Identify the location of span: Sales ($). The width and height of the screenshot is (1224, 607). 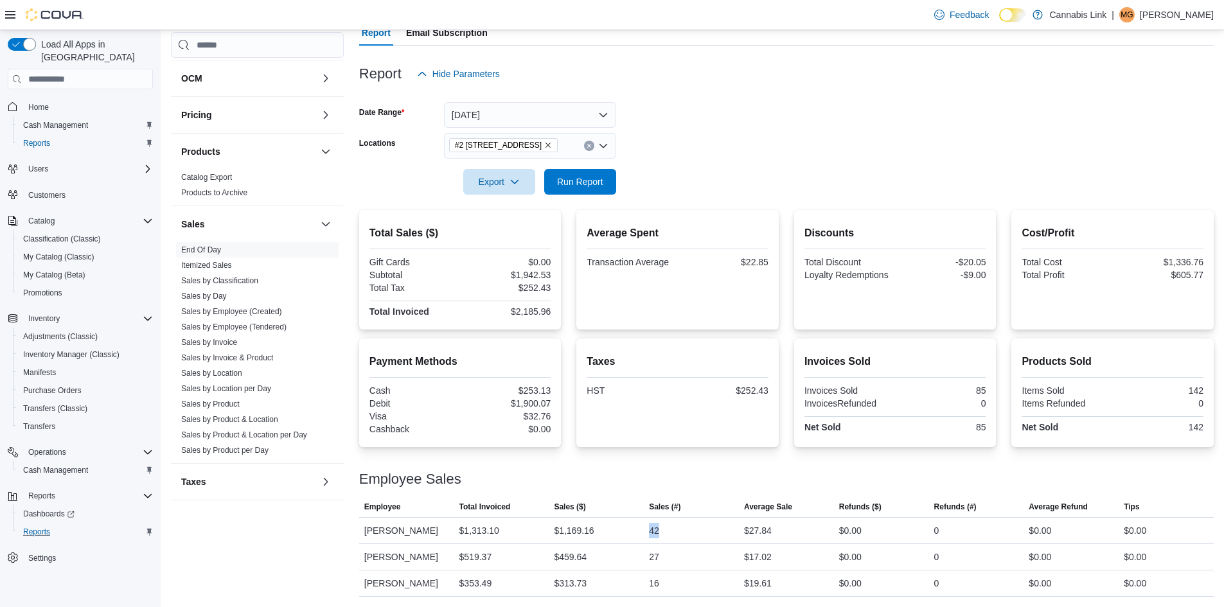
(569, 507).